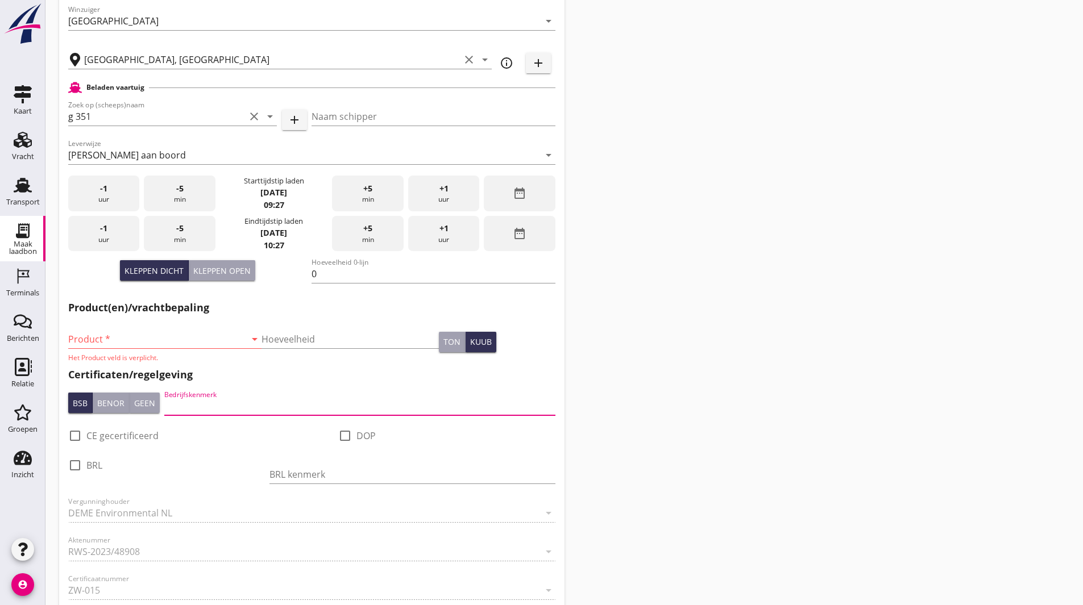 This screenshot has height=605, width=1083. I want to click on input: Hoeveelheid, so click(350, 339).